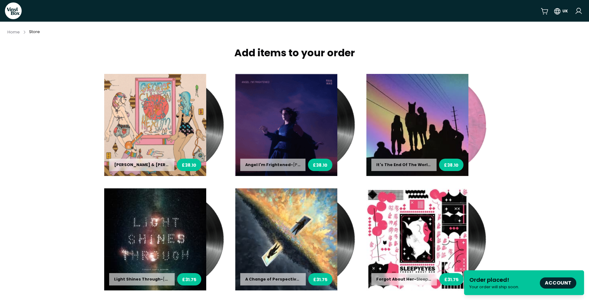 The width and height of the screenshot is (589, 300). Describe the element at coordinates (494, 280) in the screenshot. I see `div: Order placed!` at that location.